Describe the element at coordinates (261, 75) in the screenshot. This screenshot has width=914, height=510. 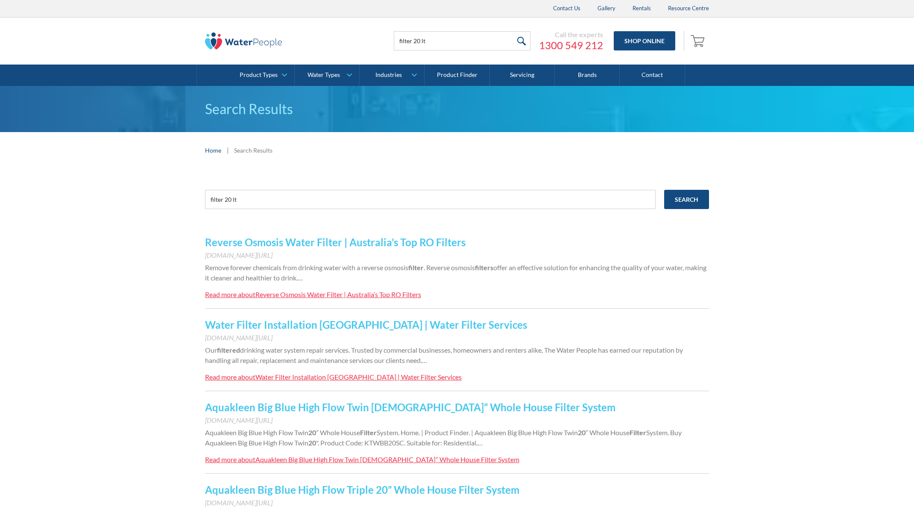
I see `a: Product Types` at that location.